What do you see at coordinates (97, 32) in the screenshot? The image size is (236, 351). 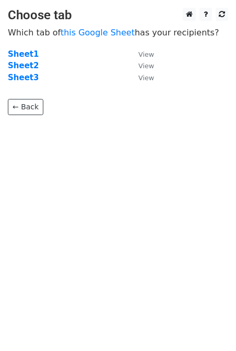 I see `a: this Google Sheet` at bounding box center [97, 32].